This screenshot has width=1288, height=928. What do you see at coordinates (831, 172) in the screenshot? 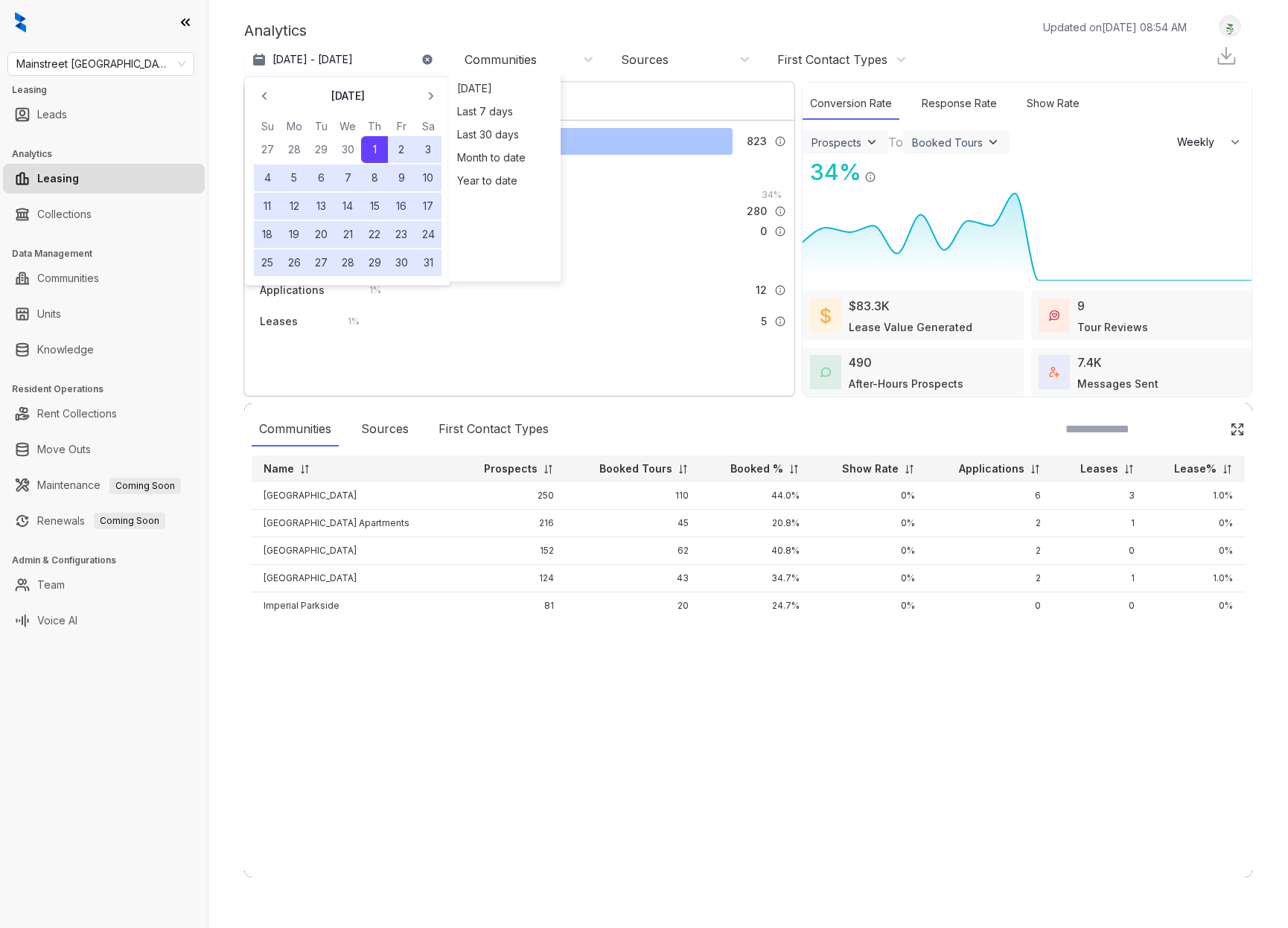
I see `div: 34 %` at bounding box center [831, 172].